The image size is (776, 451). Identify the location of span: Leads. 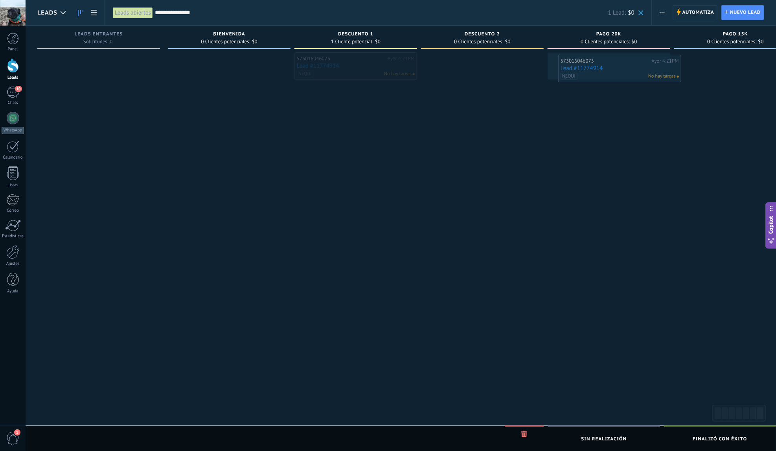
(47, 13).